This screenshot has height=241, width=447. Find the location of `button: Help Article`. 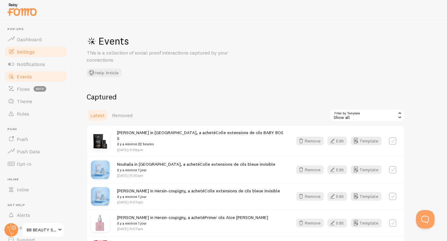

button: Help Article is located at coordinates (104, 73).